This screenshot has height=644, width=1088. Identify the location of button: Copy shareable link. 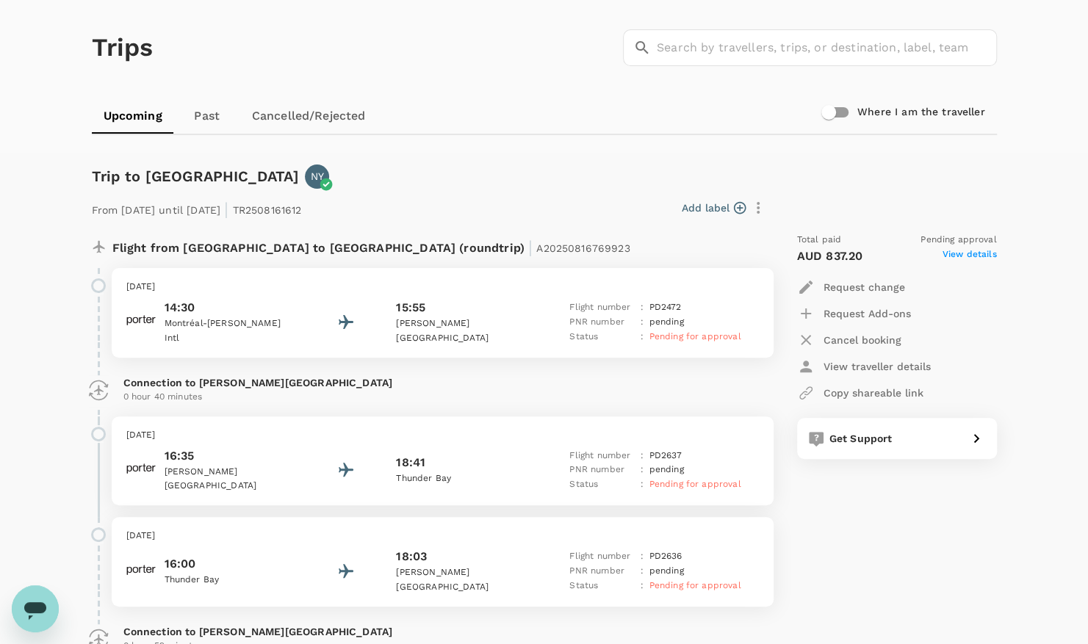
(860, 393).